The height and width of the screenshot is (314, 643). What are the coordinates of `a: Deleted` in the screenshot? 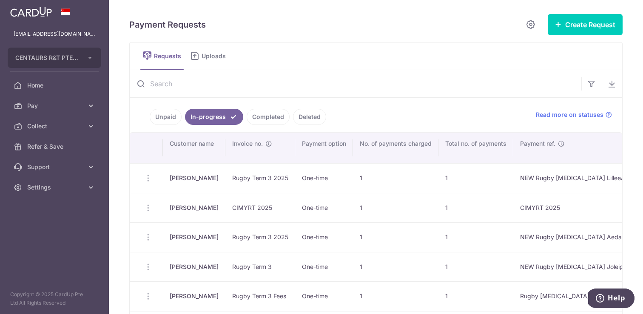 It's located at (309, 117).